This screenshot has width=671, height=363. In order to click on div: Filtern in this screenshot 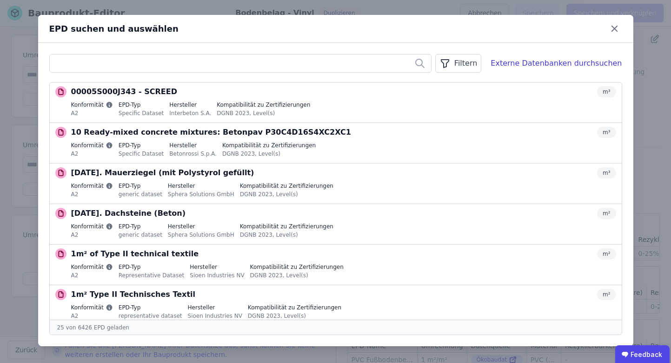, I will do `click(458, 63)`.